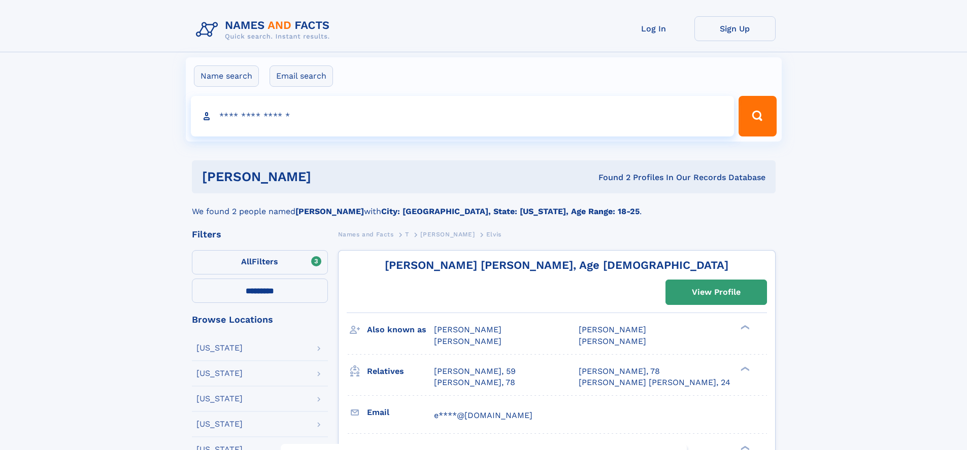 This screenshot has width=967, height=450. Describe the element at coordinates (484, 206) in the screenshot. I see `div: We found 2 people named with .` at that location.